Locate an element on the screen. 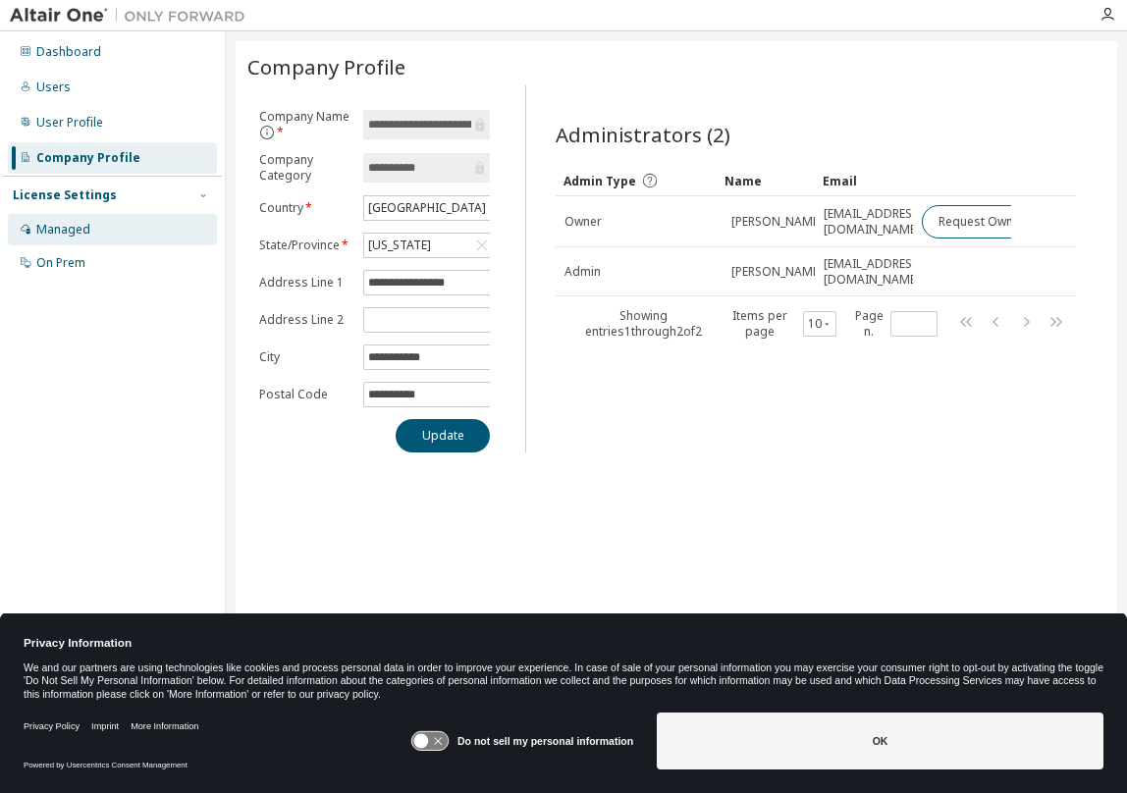 This screenshot has height=793, width=1127. button: Request Owner Change is located at coordinates (1004, 222).